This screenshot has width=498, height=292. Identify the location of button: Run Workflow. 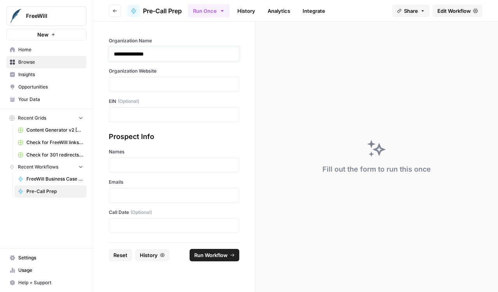
(214, 255).